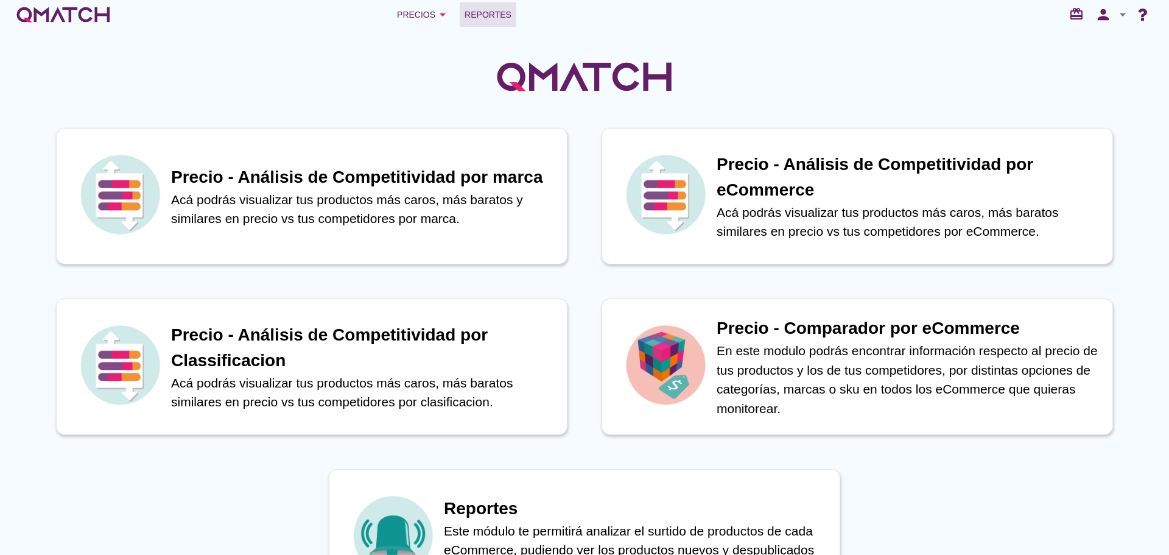  I want to click on button: Precios, so click(423, 15).